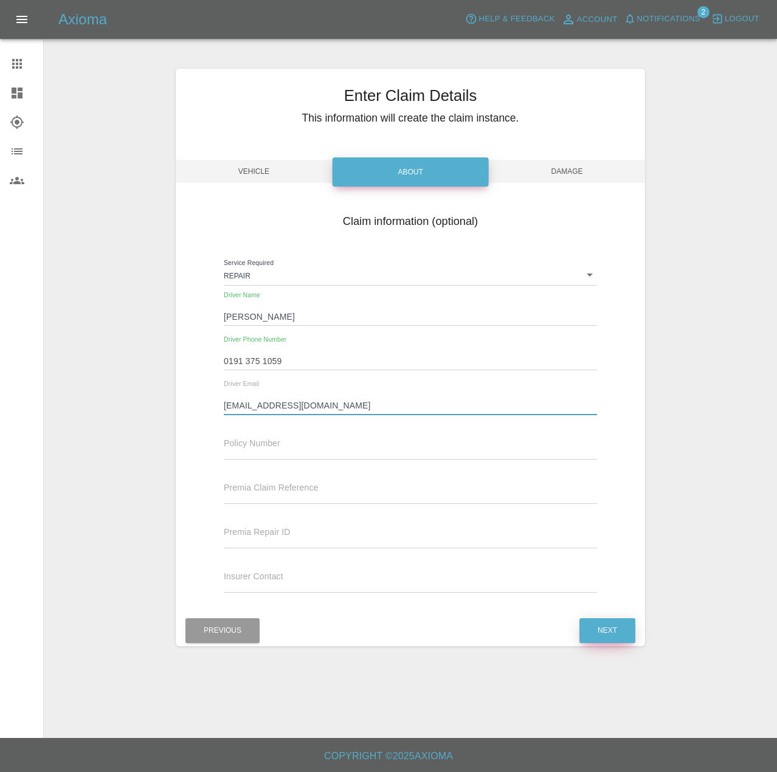 Image resolution: width=777 pixels, height=772 pixels. I want to click on h6: Copyright © 2025 Axioma, so click(388, 756).